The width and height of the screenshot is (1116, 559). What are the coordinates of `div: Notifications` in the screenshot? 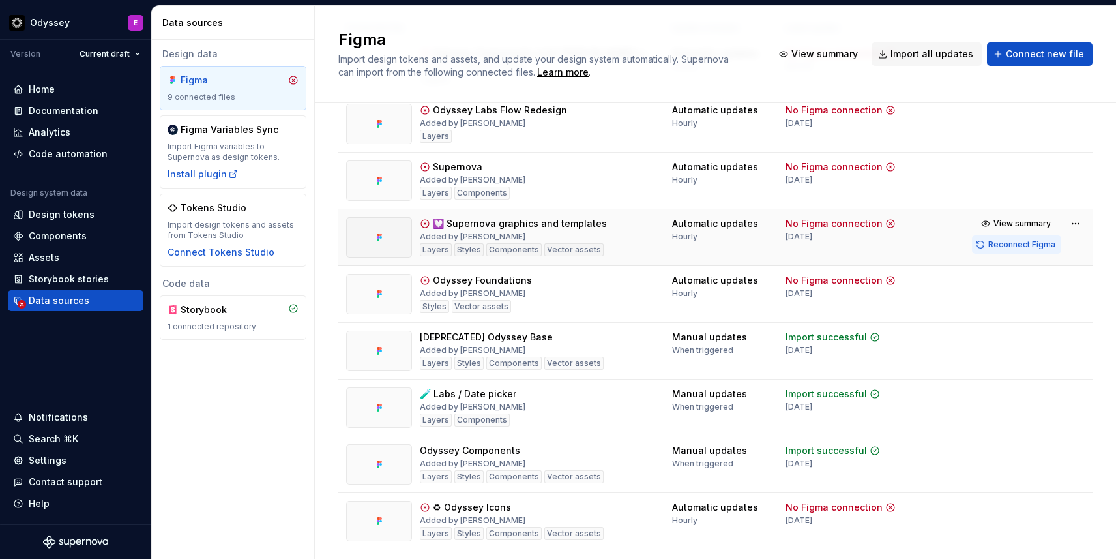 It's located at (58, 417).